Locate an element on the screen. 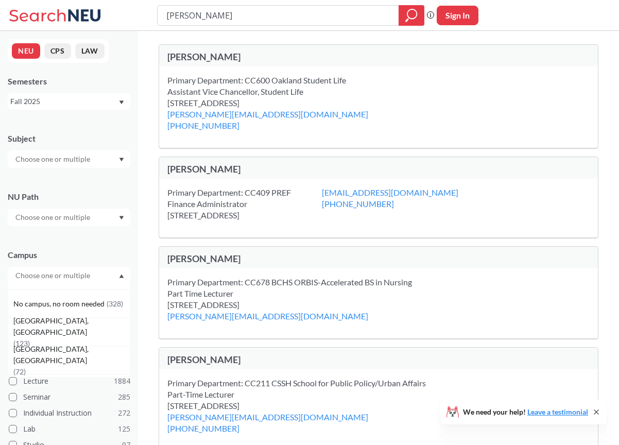 The height and width of the screenshot is (445, 619). div: Fall 2025 is located at coordinates (64, 101).